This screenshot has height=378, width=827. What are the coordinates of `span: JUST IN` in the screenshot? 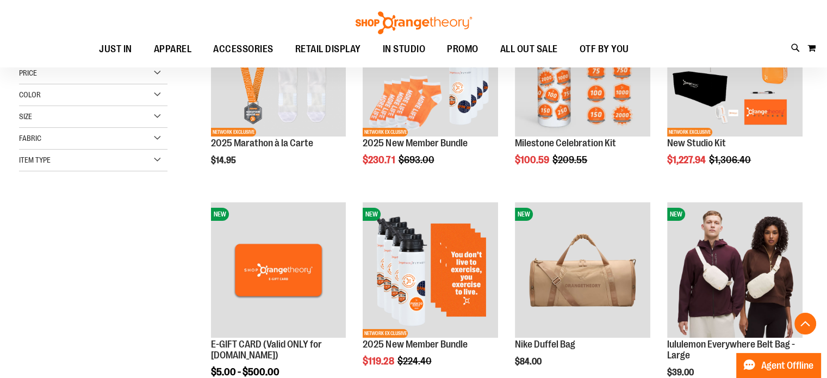 It's located at (115, 49).